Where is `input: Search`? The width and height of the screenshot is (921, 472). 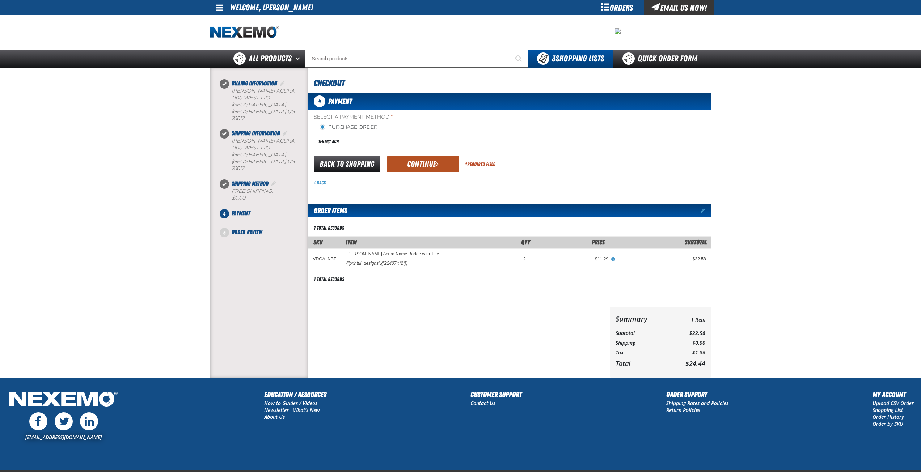
input: Search is located at coordinates (417, 59).